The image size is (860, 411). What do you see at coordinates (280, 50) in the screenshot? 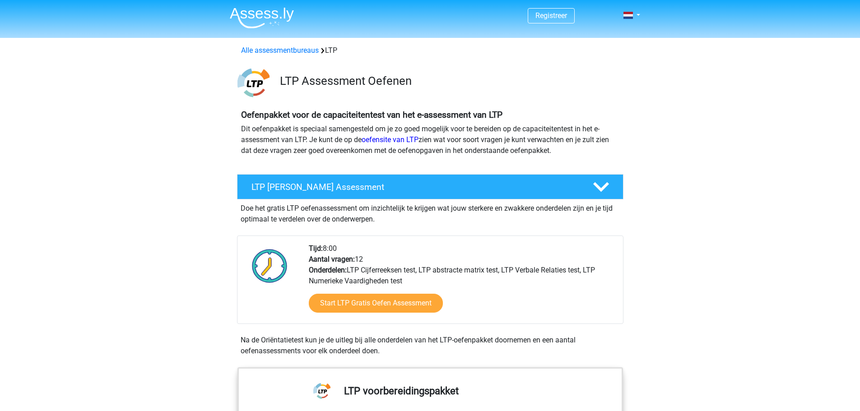
I see `a: Alle assessmentbureaus` at bounding box center [280, 50].